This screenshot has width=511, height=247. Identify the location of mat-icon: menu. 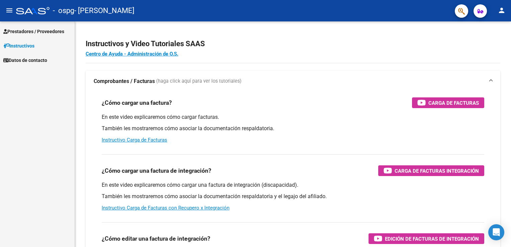
(9, 10).